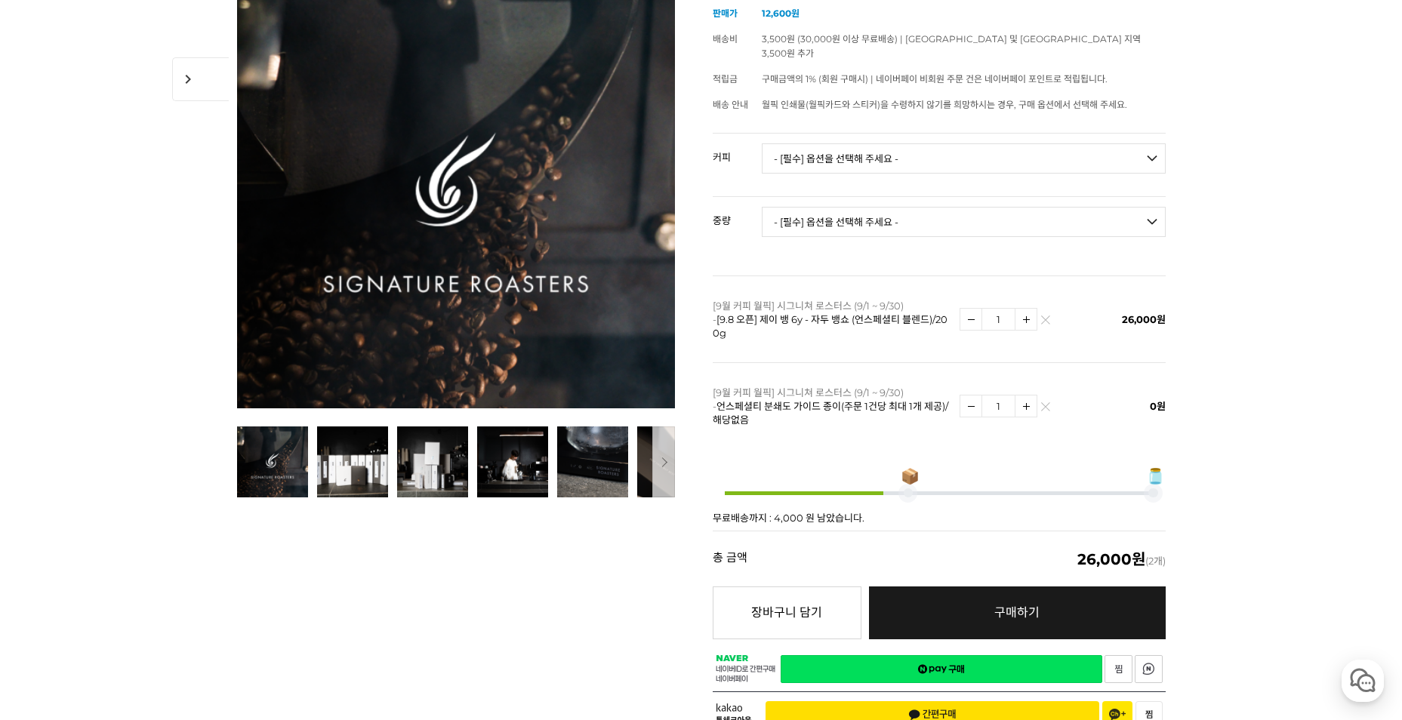  Describe the element at coordinates (725, 79) in the screenshot. I see `span: 적립금` at that location.